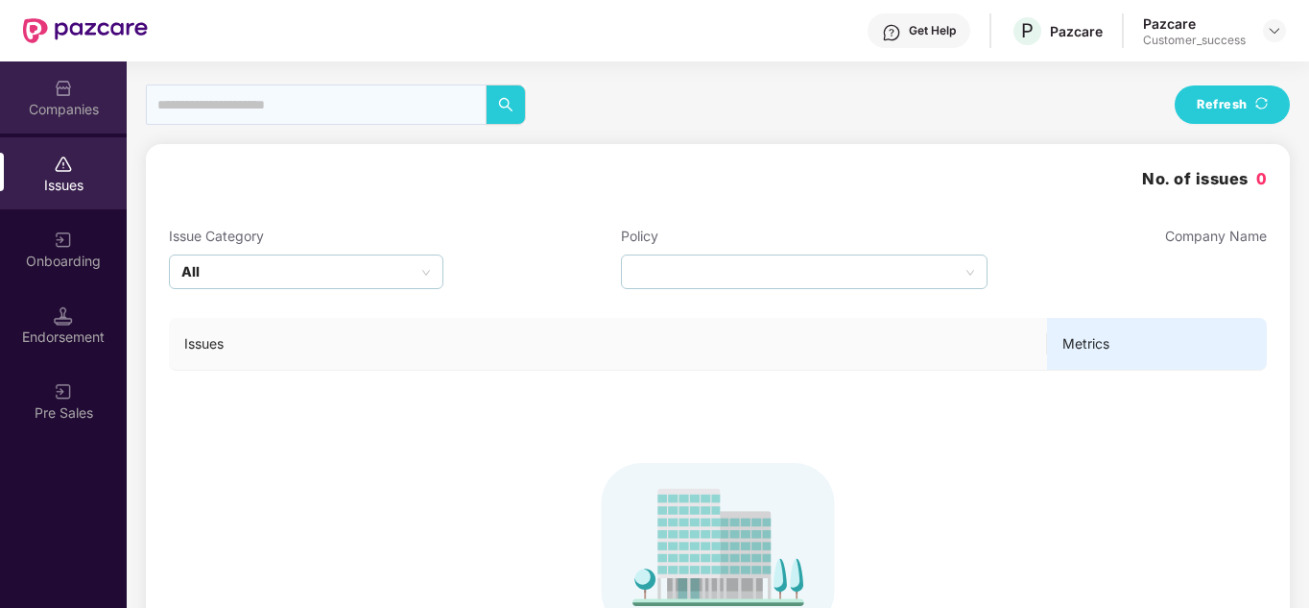 This screenshot has height=608, width=1309. Describe the element at coordinates (1194, 40) in the screenshot. I see `div: Customer_success` at that location.